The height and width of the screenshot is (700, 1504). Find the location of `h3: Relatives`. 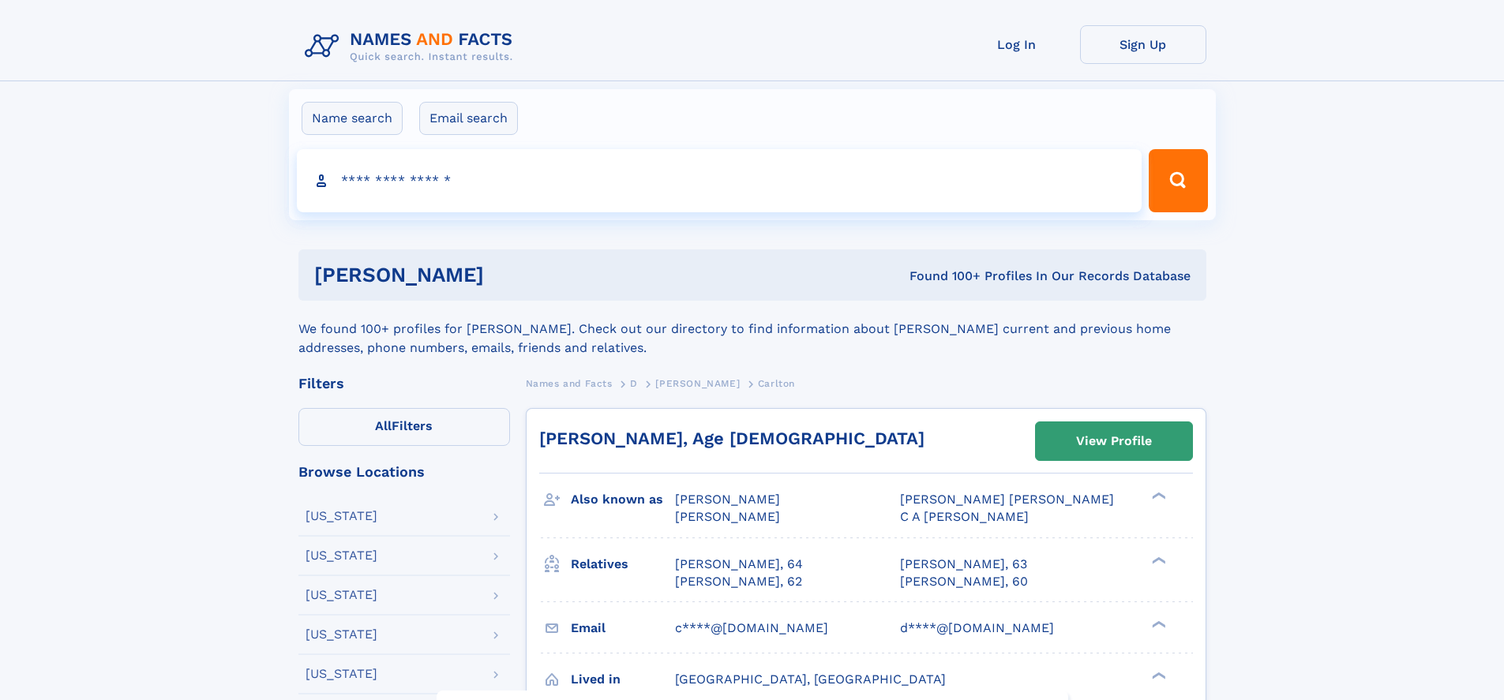

h3: Relatives is located at coordinates (623, 565).